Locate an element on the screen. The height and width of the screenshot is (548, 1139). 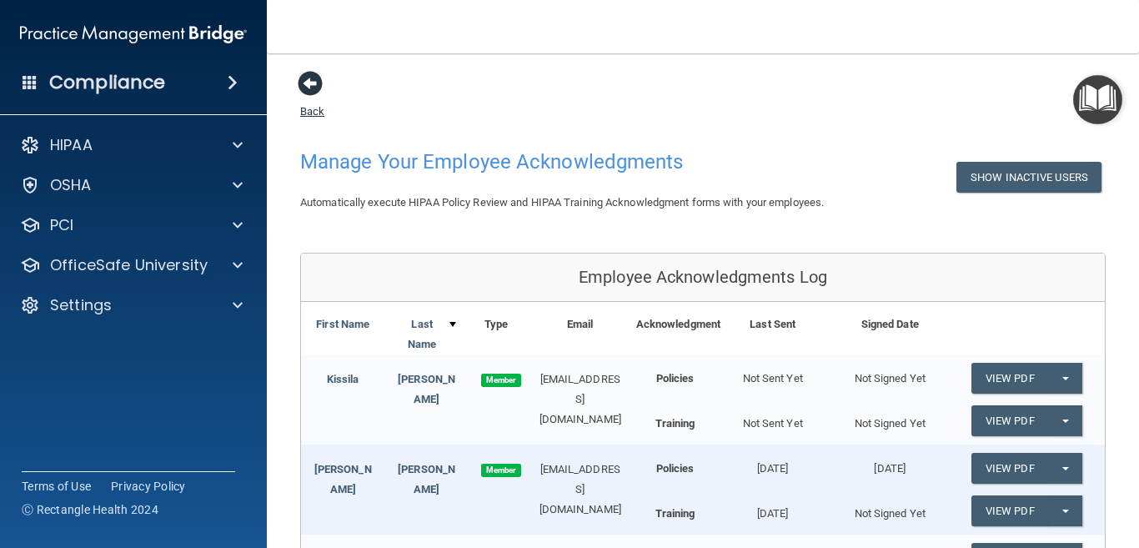
a: Settings is located at coordinates (131, 305).